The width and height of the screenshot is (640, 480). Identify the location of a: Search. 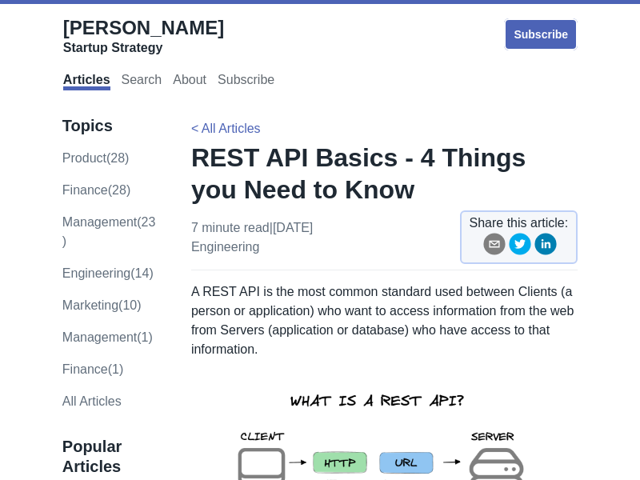
(142, 82).